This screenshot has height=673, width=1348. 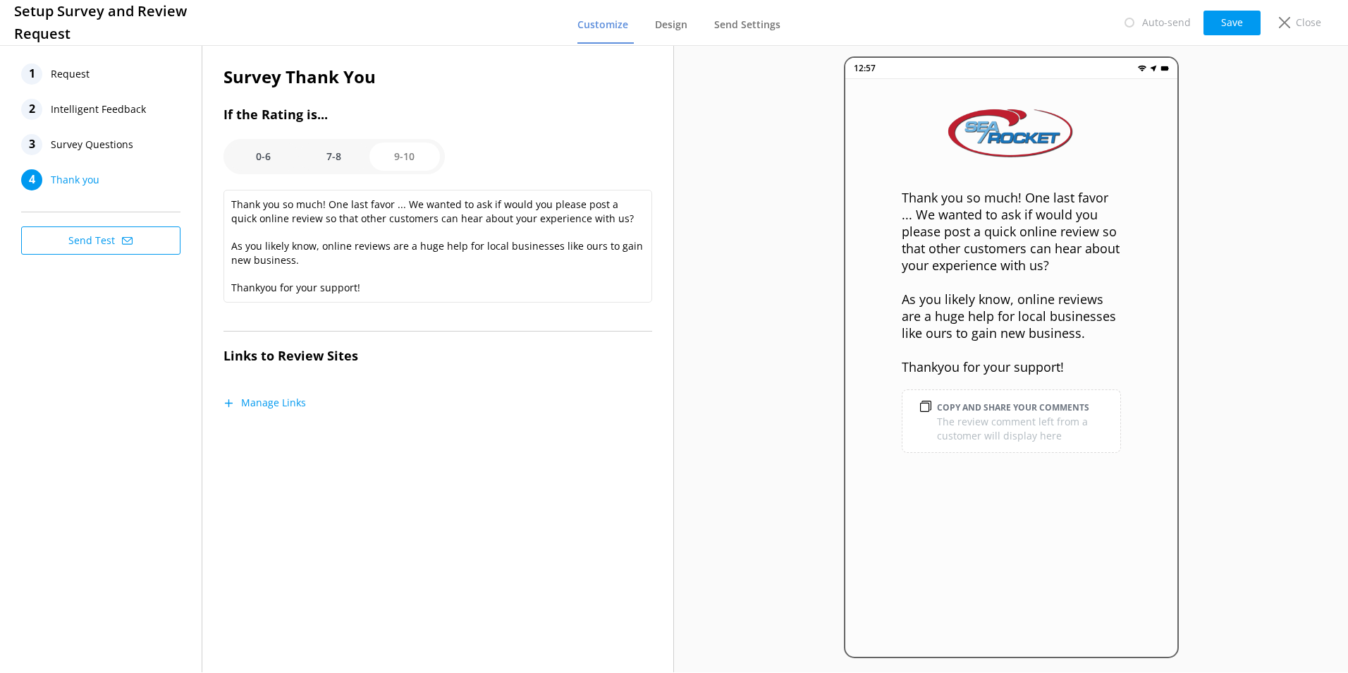 I want to click on span: Design, so click(x=671, y=25).